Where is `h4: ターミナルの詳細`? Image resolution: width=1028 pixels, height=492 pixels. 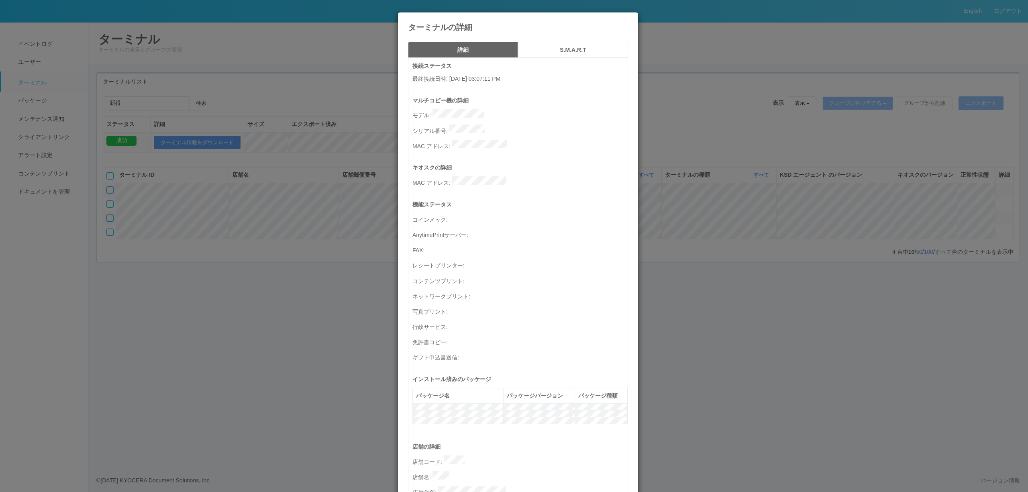
h4: ターミナルの詳細 is located at coordinates (518, 27).